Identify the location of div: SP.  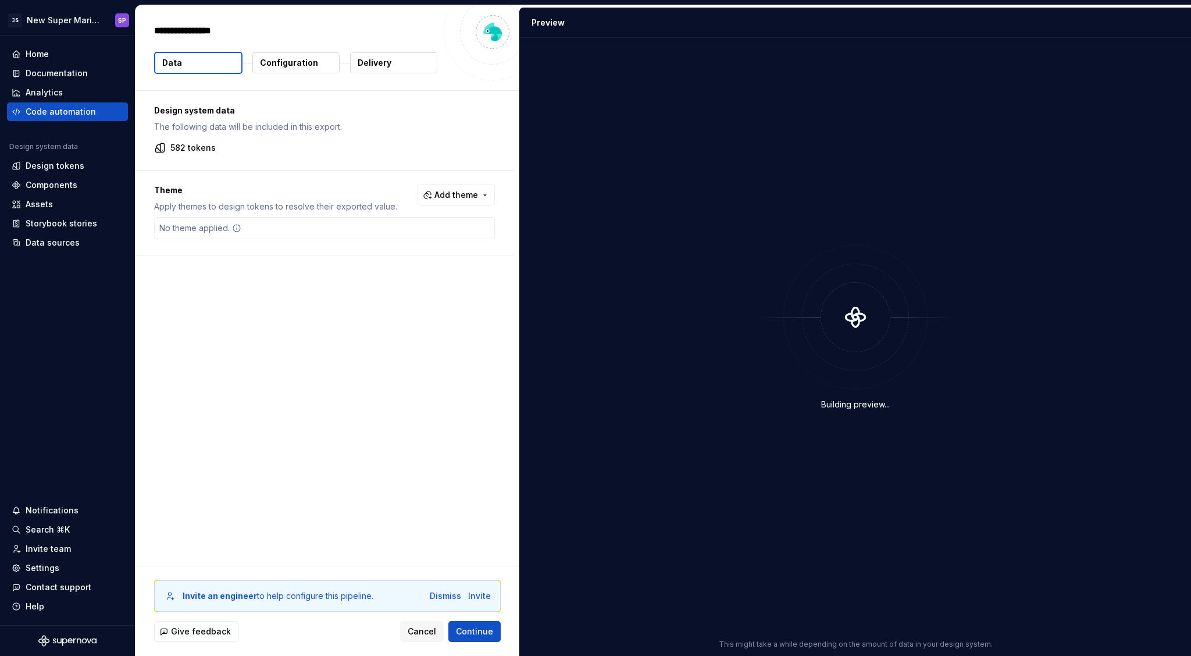
(122, 20).